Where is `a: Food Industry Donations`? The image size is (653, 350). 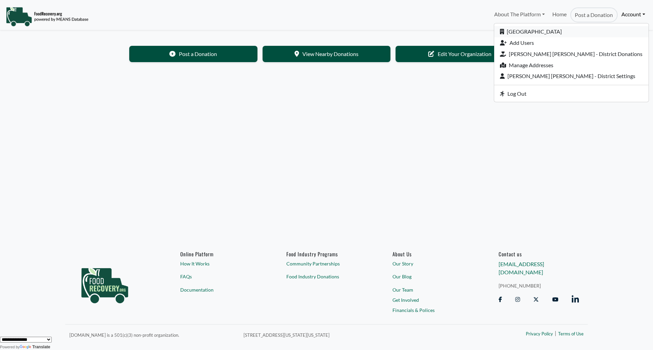
a: Food Industry Donations is located at coordinates (326, 277).